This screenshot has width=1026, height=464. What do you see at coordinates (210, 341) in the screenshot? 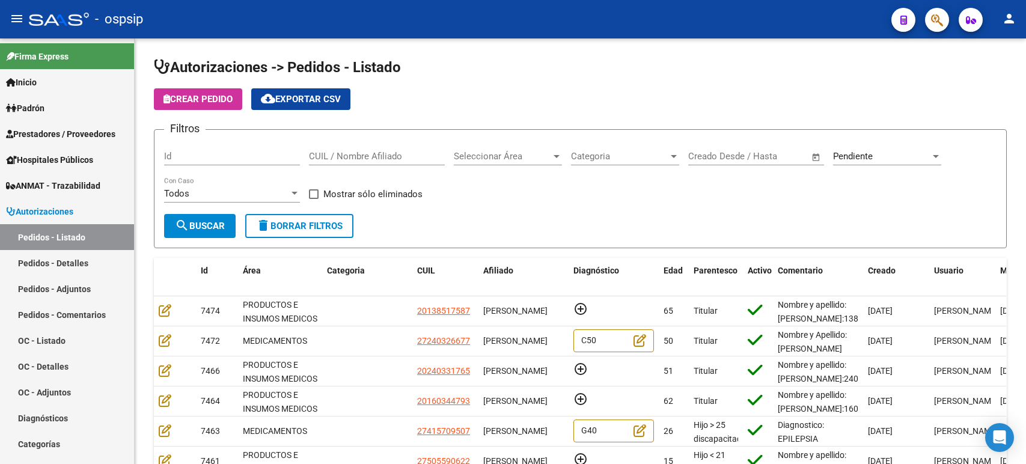
I see `span: 7472` at bounding box center [210, 341].